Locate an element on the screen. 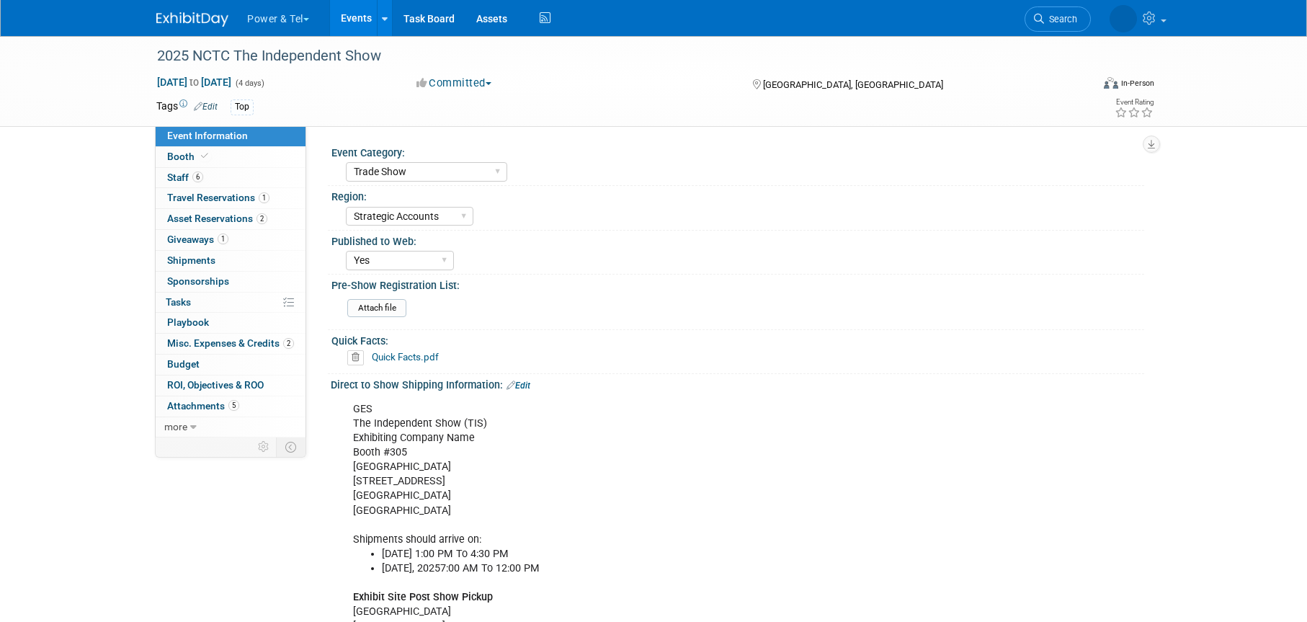  div: Quick Facts: is located at coordinates (738, 339).